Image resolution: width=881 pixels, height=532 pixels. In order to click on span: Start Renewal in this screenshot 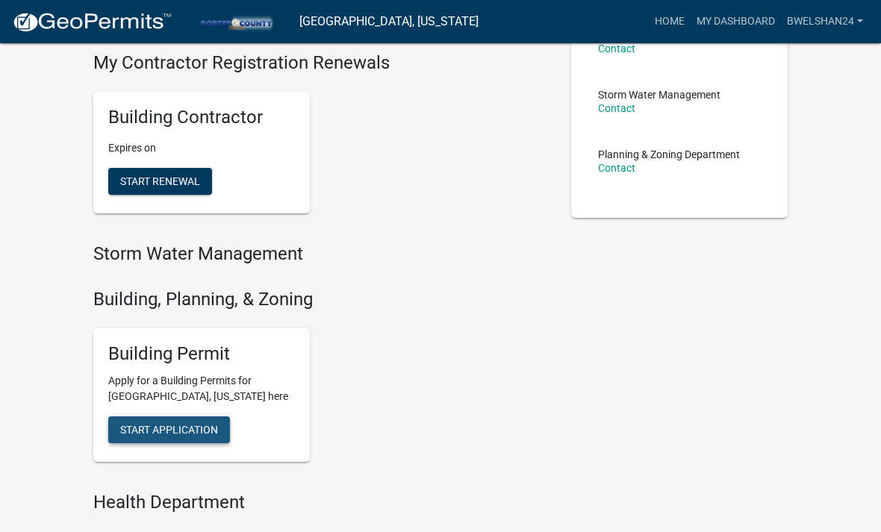, I will do `click(160, 181)`.